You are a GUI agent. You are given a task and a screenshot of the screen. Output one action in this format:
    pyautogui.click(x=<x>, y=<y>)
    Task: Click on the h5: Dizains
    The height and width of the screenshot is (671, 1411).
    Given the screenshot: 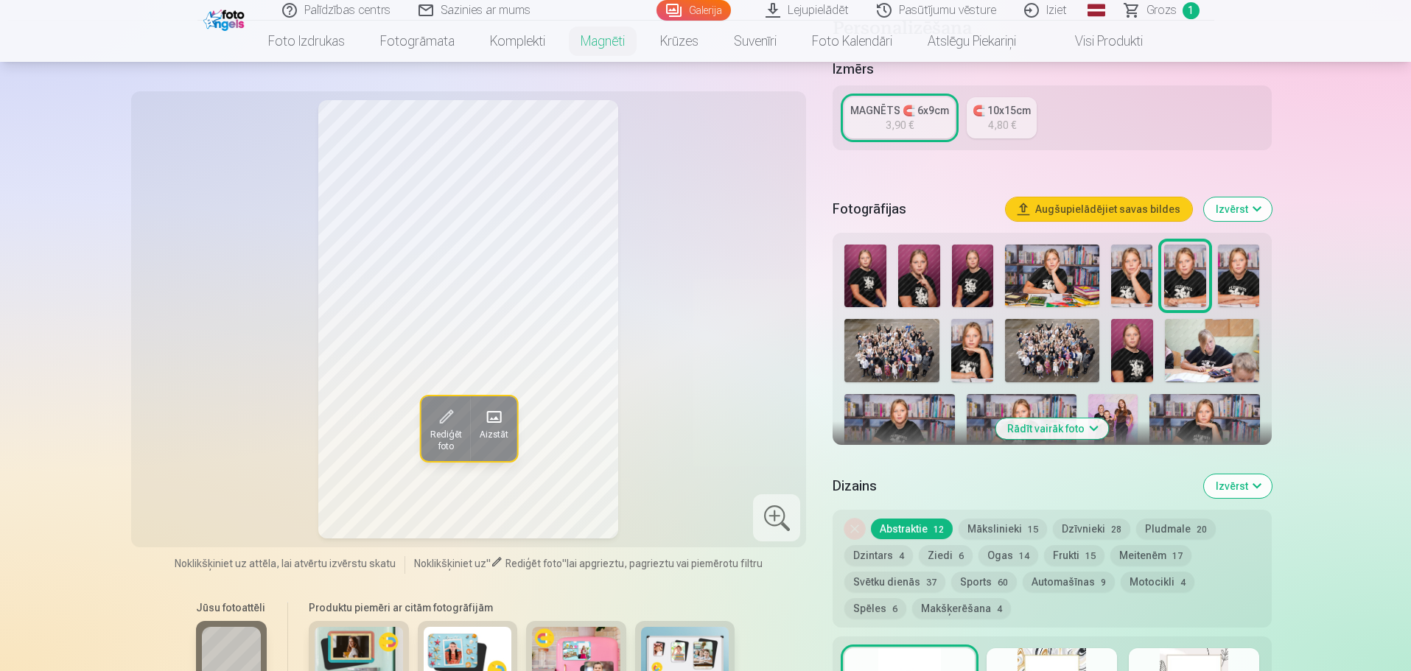 What is the action you would take?
    pyautogui.click(x=1011, y=486)
    